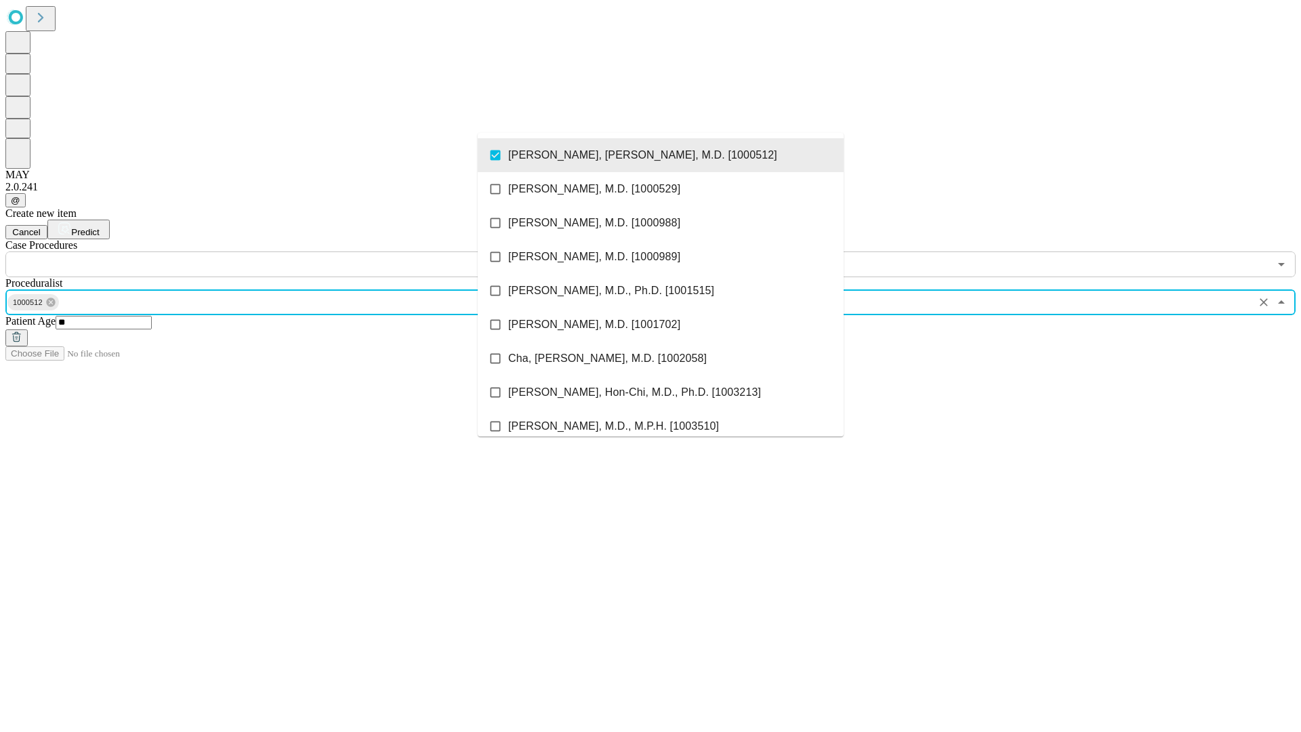 Image resolution: width=1301 pixels, height=732 pixels. Describe the element at coordinates (34, 282) in the screenshot. I see `span: Proceduralist` at that location.